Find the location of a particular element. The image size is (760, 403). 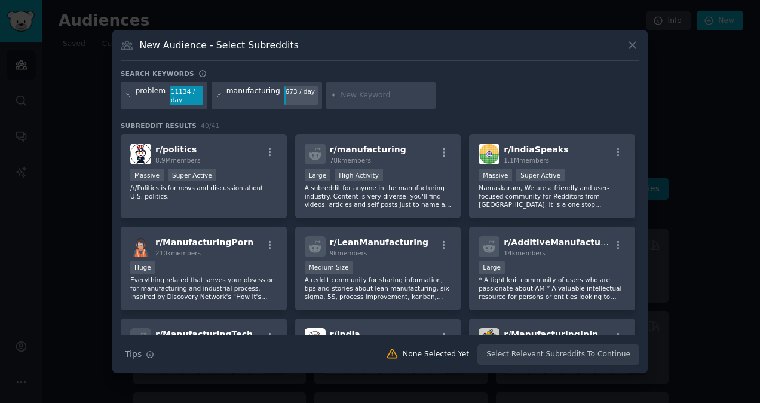

img: ManufacturingInIndia is located at coordinates (489, 338).